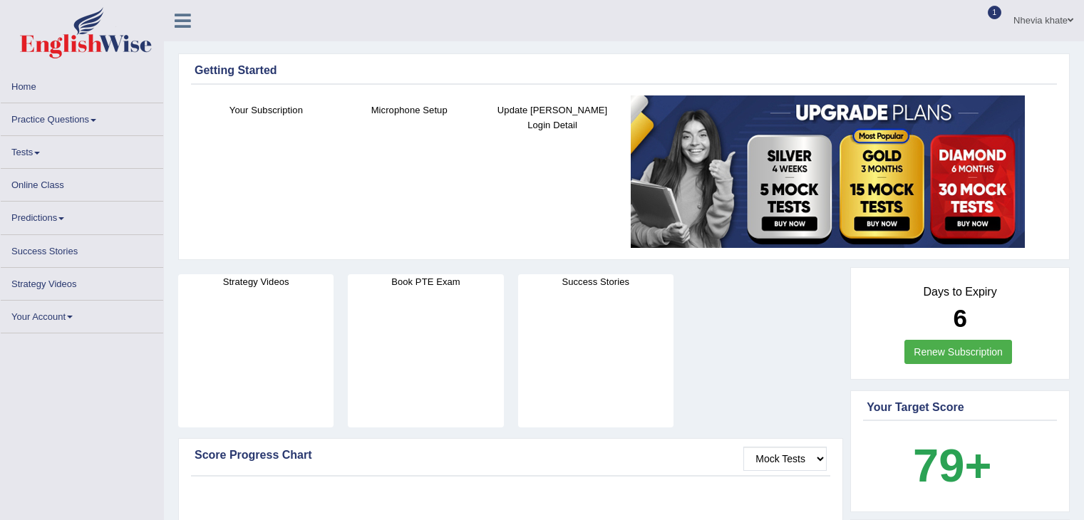 Image resolution: width=1084 pixels, height=520 pixels. What do you see at coordinates (952, 465) in the screenshot?
I see `b: 79+` at bounding box center [952, 465].